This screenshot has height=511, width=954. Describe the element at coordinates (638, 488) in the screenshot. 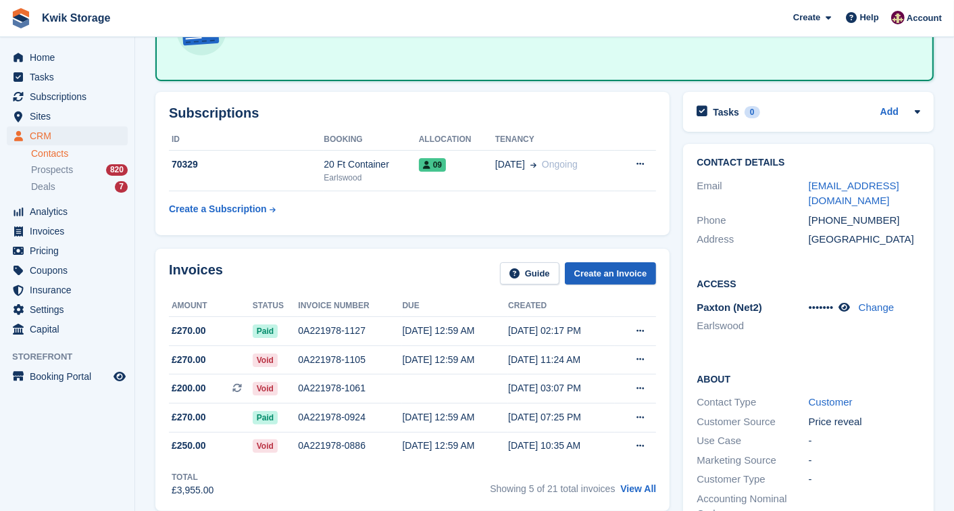

I see `a: View All` at that location.